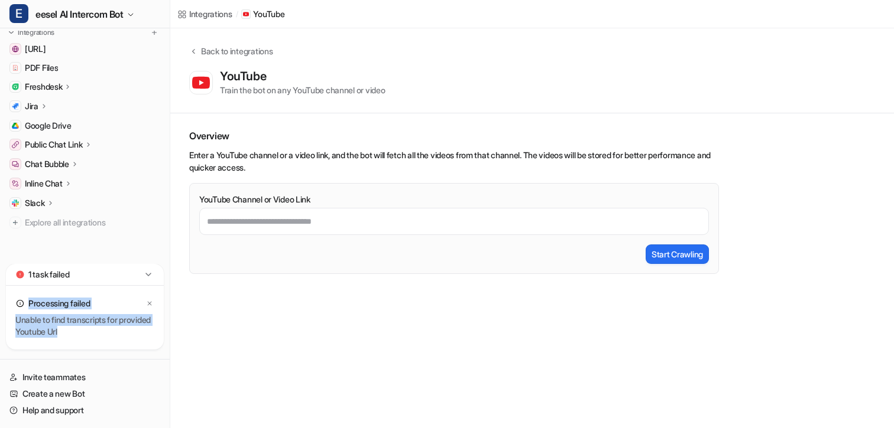 The width and height of the screenshot is (894, 428). What do you see at coordinates (43, 87) in the screenshot?
I see `p: Freshdesk` at bounding box center [43, 87].